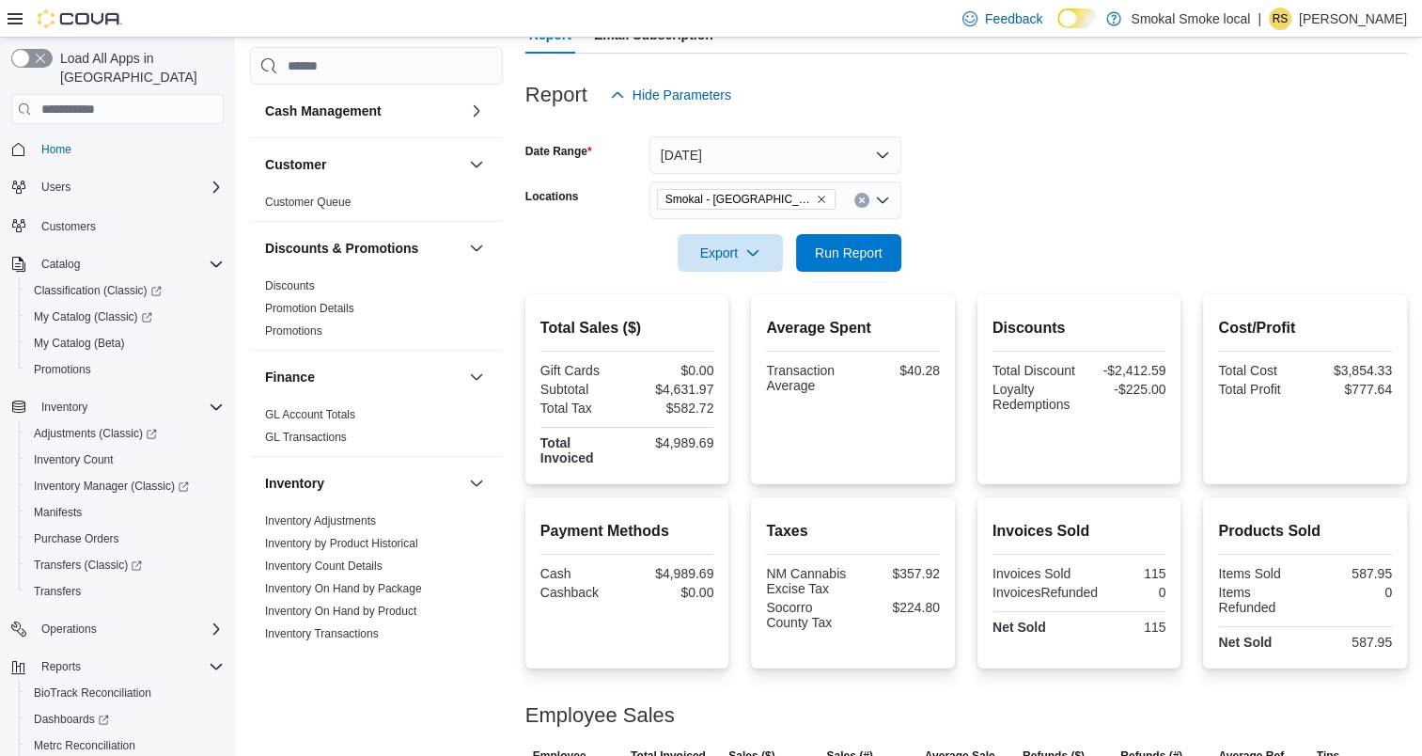 The height and width of the screenshot is (756, 1422). I want to click on a: Dashboards, so click(125, 719).